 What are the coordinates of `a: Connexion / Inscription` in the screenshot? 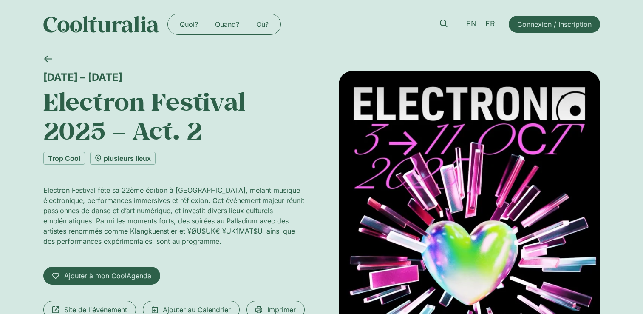 It's located at (554, 24).